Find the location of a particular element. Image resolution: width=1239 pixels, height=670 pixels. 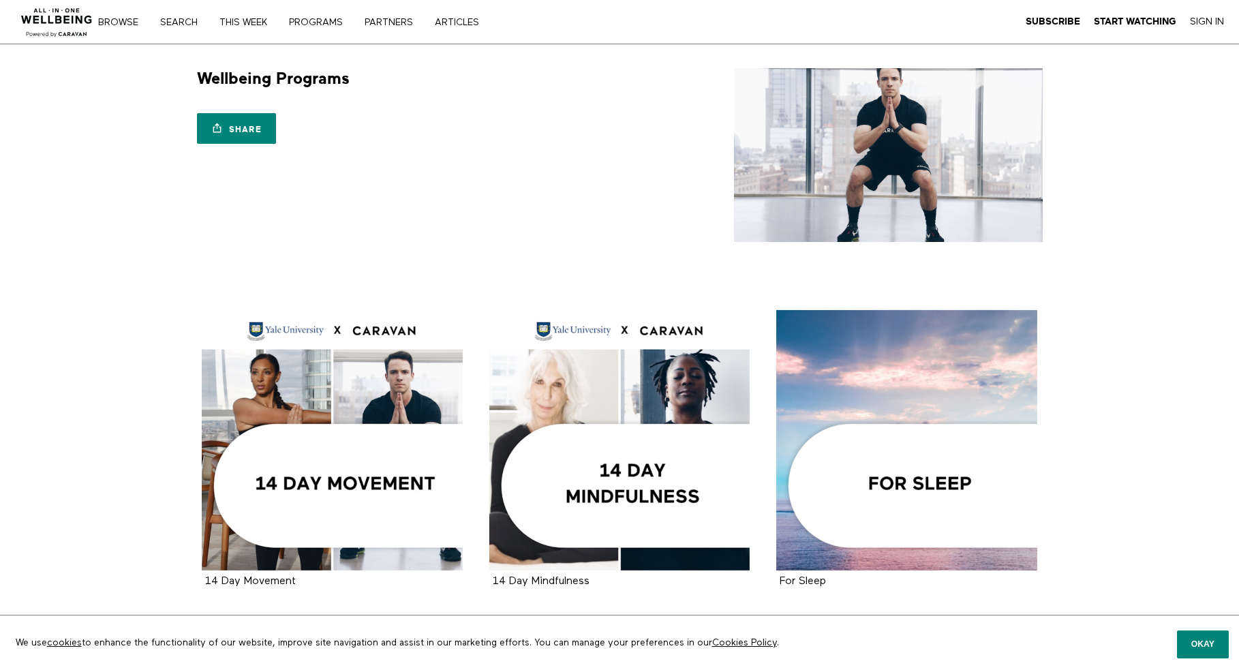

a: Subscribe is located at coordinates (1053, 22).